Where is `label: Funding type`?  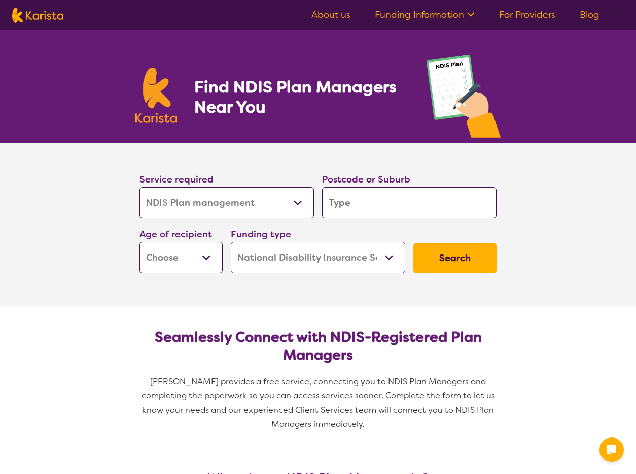
label: Funding type is located at coordinates (261, 234).